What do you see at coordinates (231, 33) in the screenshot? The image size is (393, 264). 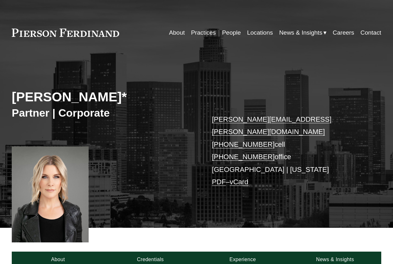 I see `a: People` at bounding box center [231, 33].